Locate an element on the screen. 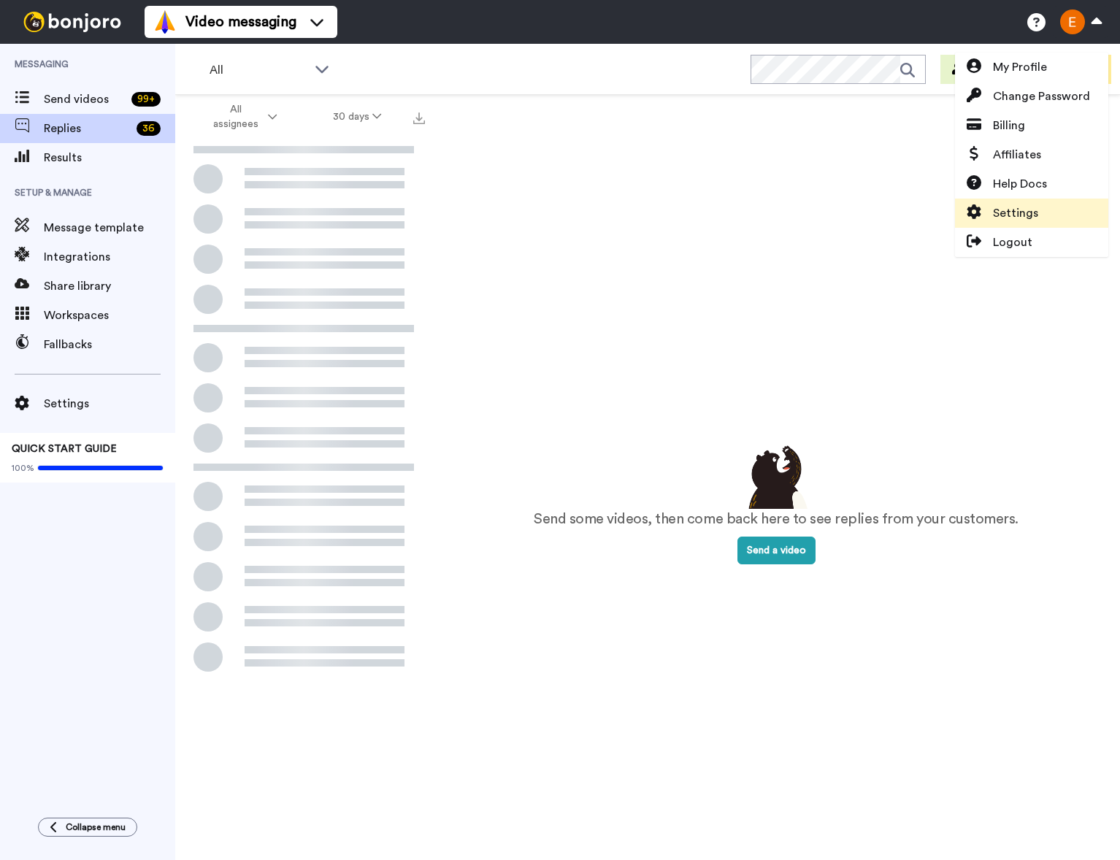 This screenshot has width=1120, height=860. span: Billing is located at coordinates (1009, 126).